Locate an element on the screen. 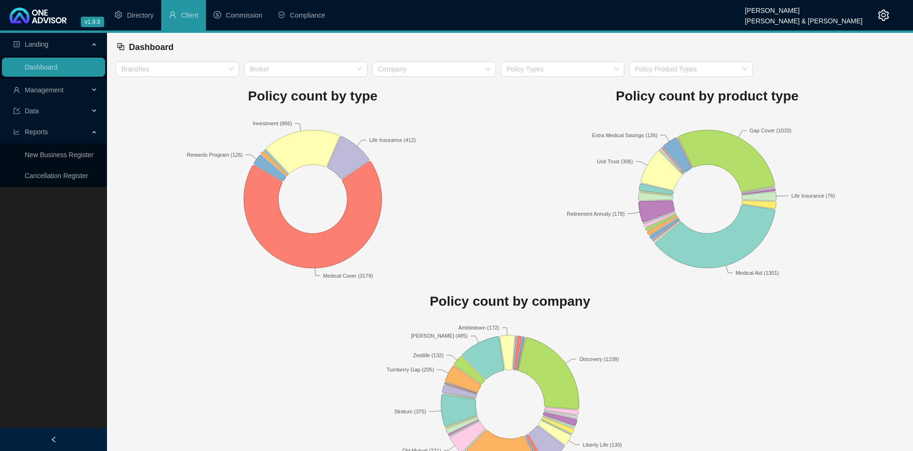 This screenshot has height=451, width=913. text: Investment (866) is located at coordinates (272, 123).